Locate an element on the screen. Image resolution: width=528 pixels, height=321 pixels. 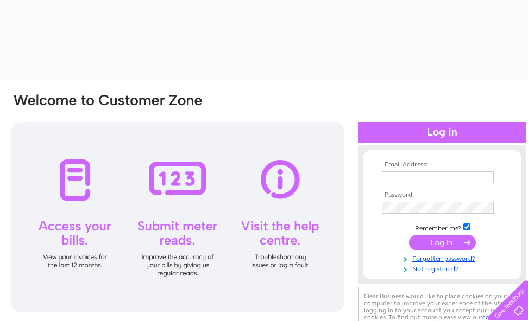
a: Not registered? is located at coordinates (443, 268).